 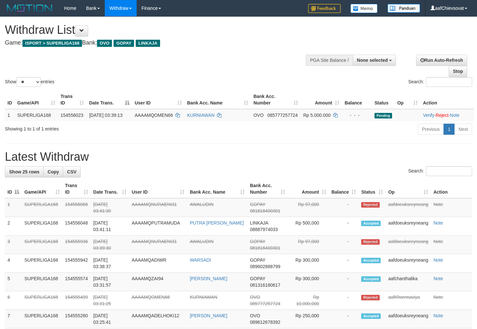 What do you see at coordinates (72, 172) in the screenshot?
I see `span: CSV` at bounding box center [72, 172].